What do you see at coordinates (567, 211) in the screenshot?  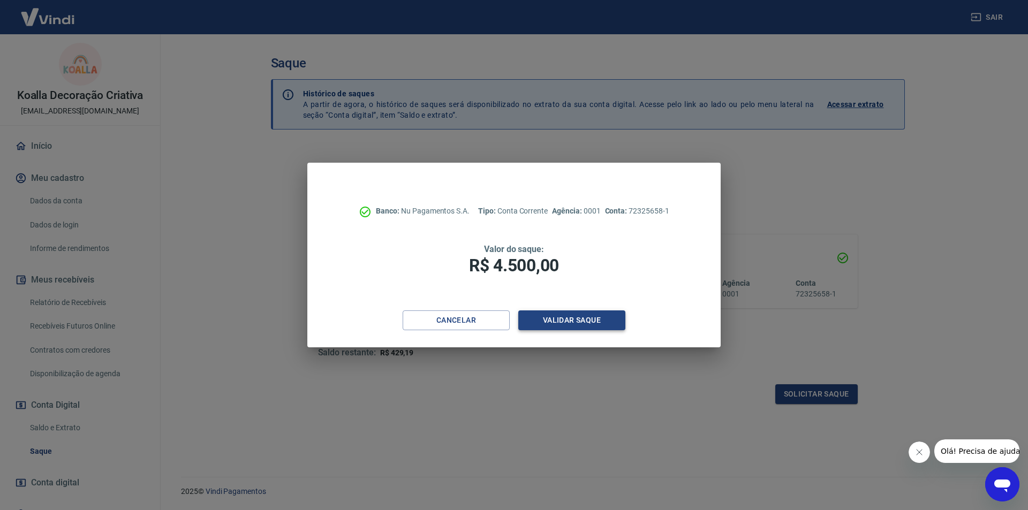 I see `span: Agência:` at bounding box center [567, 211].